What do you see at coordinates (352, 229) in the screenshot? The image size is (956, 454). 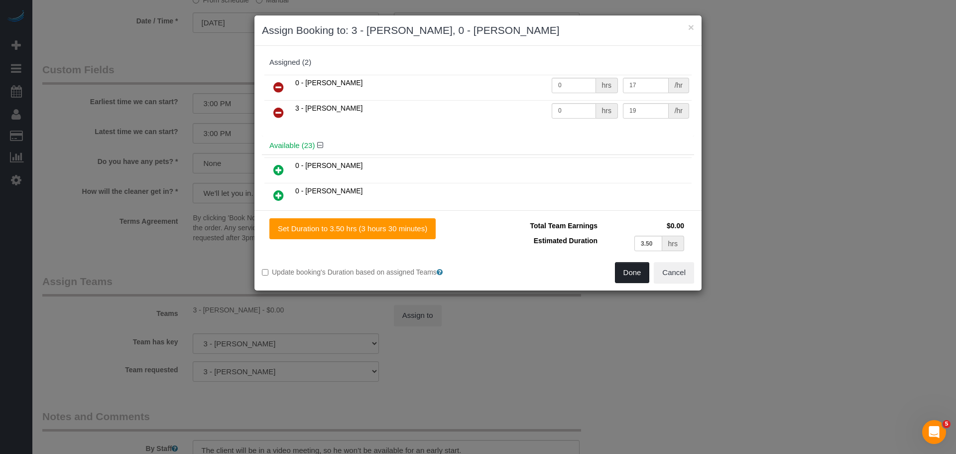 I see `button: Set Duration to 3.50 hrs (3 hours 30 minutes)` at bounding box center [352, 229].